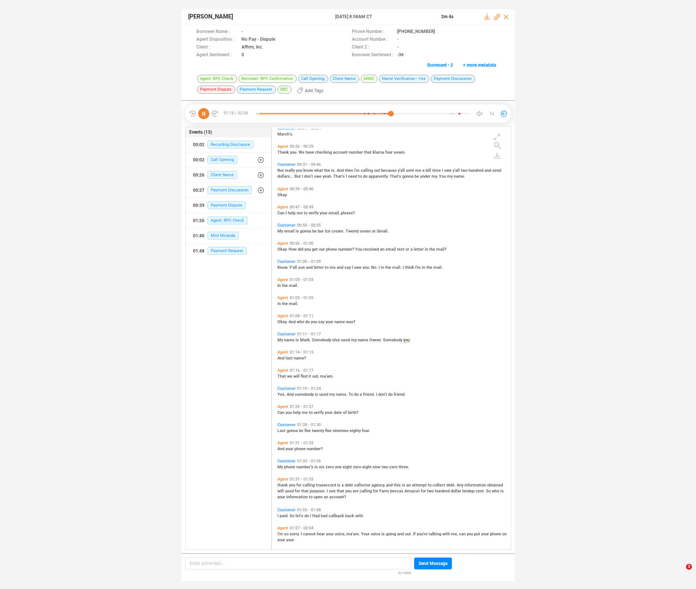  What do you see at coordinates (366, 491) in the screenshot?
I see `span: calling` at bounding box center [366, 491].